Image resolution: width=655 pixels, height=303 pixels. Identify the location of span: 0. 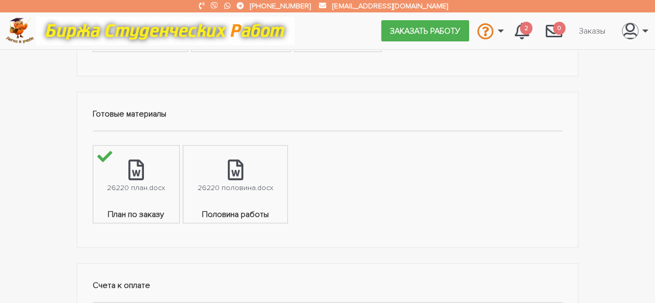
(559, 28).